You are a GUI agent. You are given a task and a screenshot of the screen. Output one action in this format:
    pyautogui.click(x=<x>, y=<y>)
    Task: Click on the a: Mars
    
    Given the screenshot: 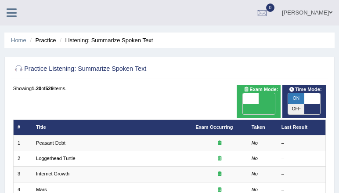 What is the action you would take?
    pyautogui.click(x=41, y=189)
    